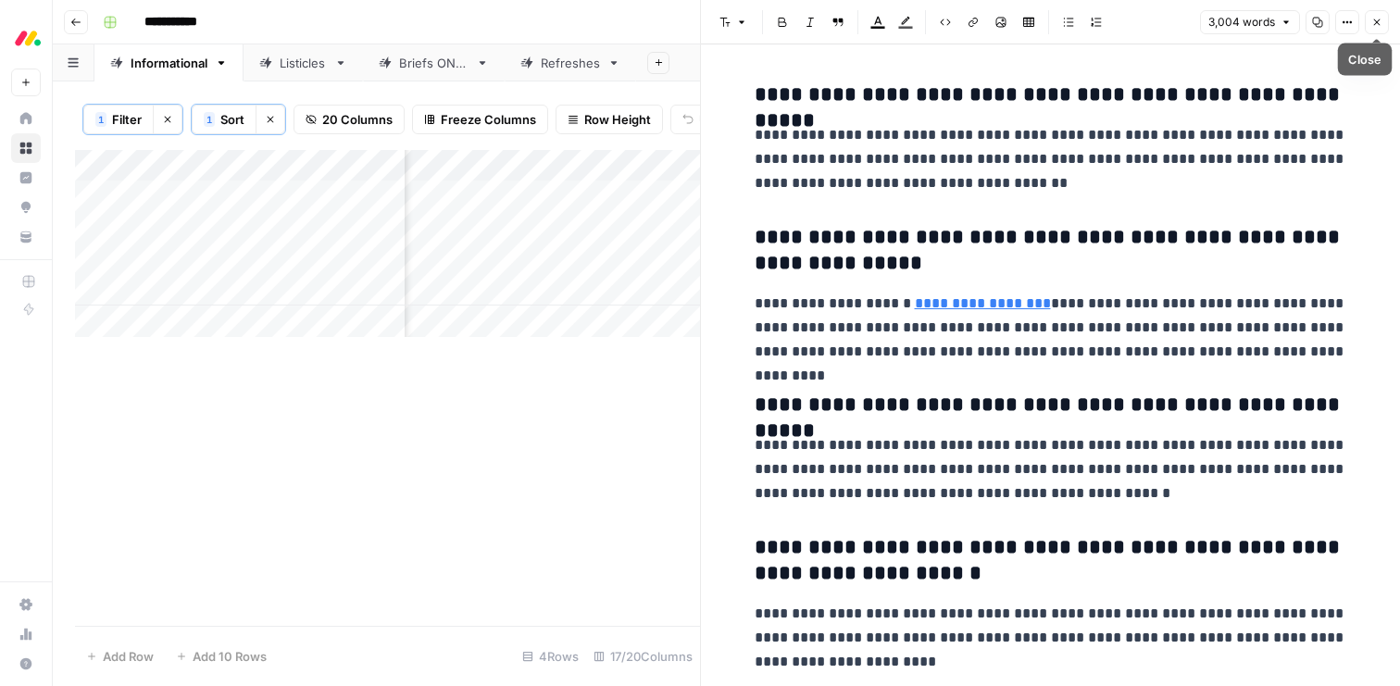 This screenshot has height=686, width=1400. Describe the element at coordinates (433, 63) in the screenshot. I see `a: Briefs ONLY` at that location.